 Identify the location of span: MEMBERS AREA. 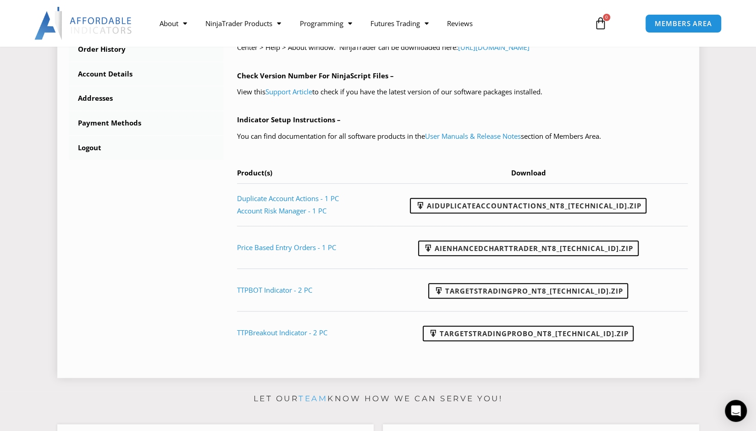
(683, 23).